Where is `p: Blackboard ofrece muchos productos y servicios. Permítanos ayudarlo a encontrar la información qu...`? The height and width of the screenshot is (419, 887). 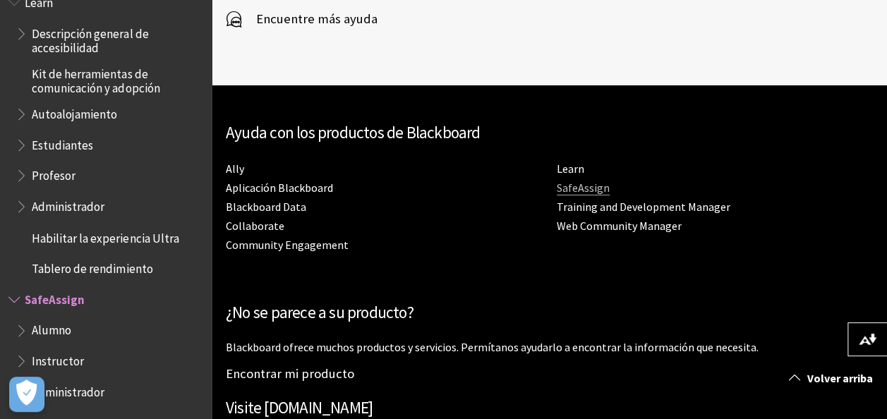 p: Blackboard ofrece muchos productos y servicios. Permítanos ayudarlo a encontrar la información qu... is located at coordinates (549, 347).